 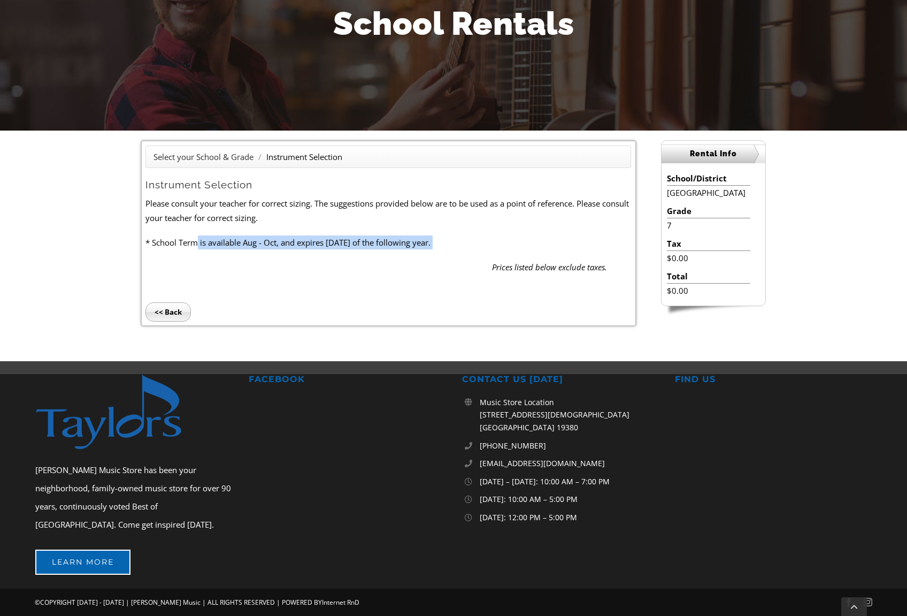 What do you see at coordinates (549, 267) in the screenshot?
I see `em: Prices listed below exclude taxes.` at bounding box center [549, 267].